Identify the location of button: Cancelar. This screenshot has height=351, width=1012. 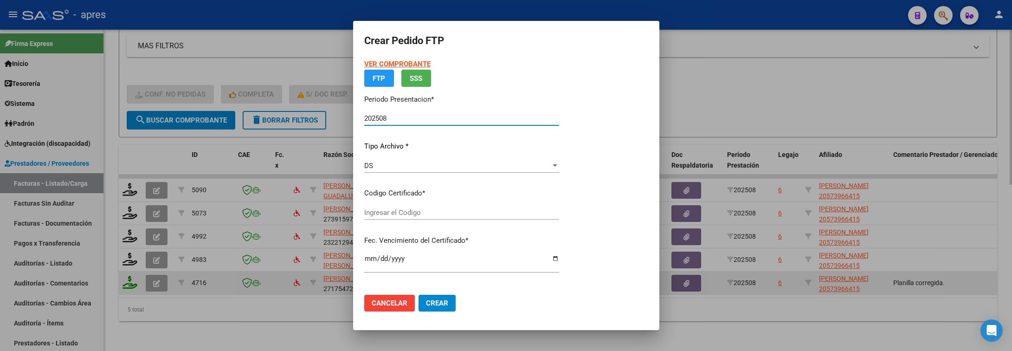
(389, 303).